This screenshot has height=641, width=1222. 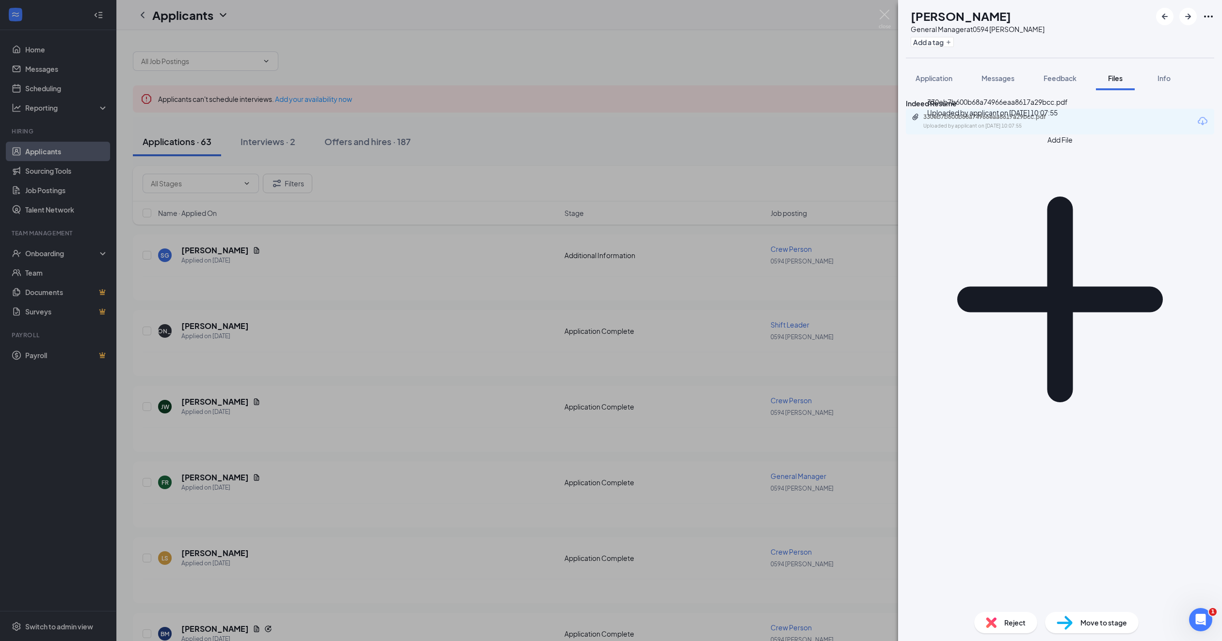 I want to click on button: Add FilePlus, so click(x=1060, y=294).